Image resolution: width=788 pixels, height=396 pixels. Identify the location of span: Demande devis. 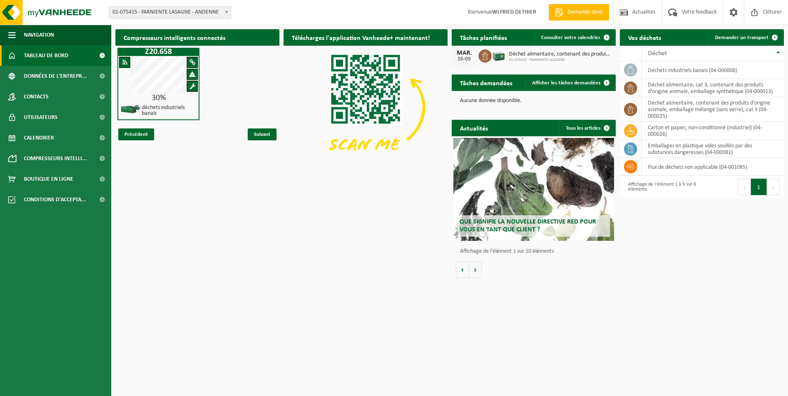
(585, 12).